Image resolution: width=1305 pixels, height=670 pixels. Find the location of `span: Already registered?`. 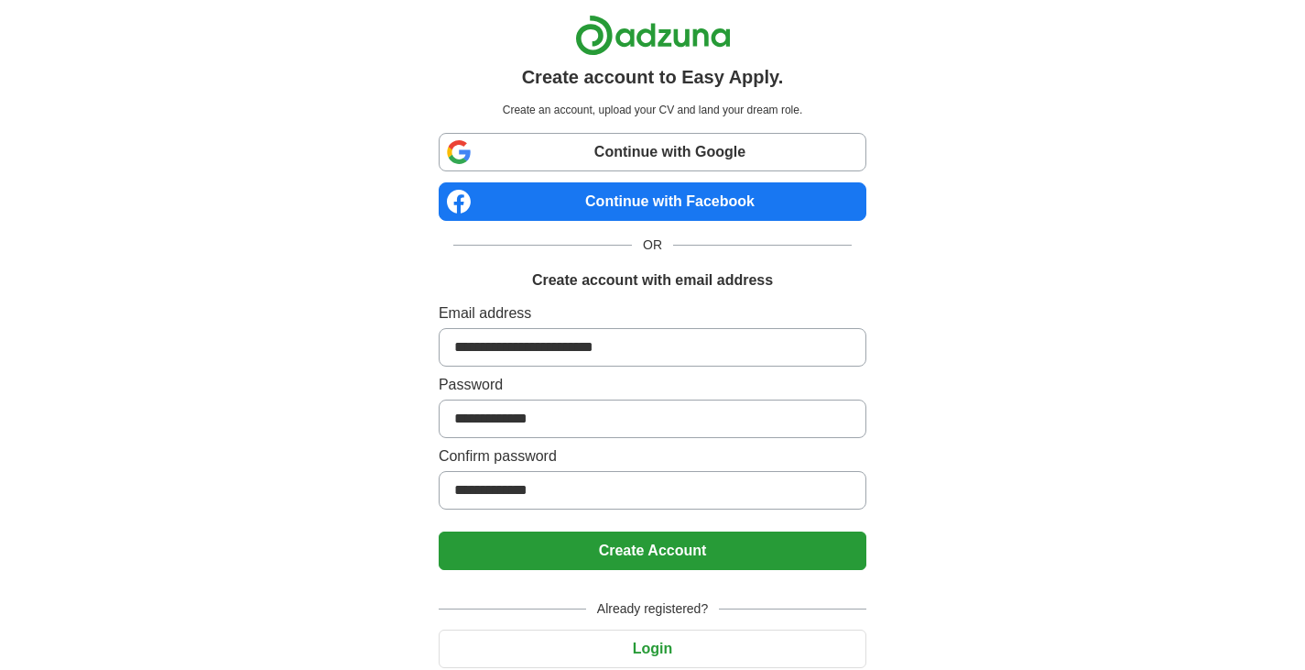

span: Already registered? is located at coordinates (652, 608).